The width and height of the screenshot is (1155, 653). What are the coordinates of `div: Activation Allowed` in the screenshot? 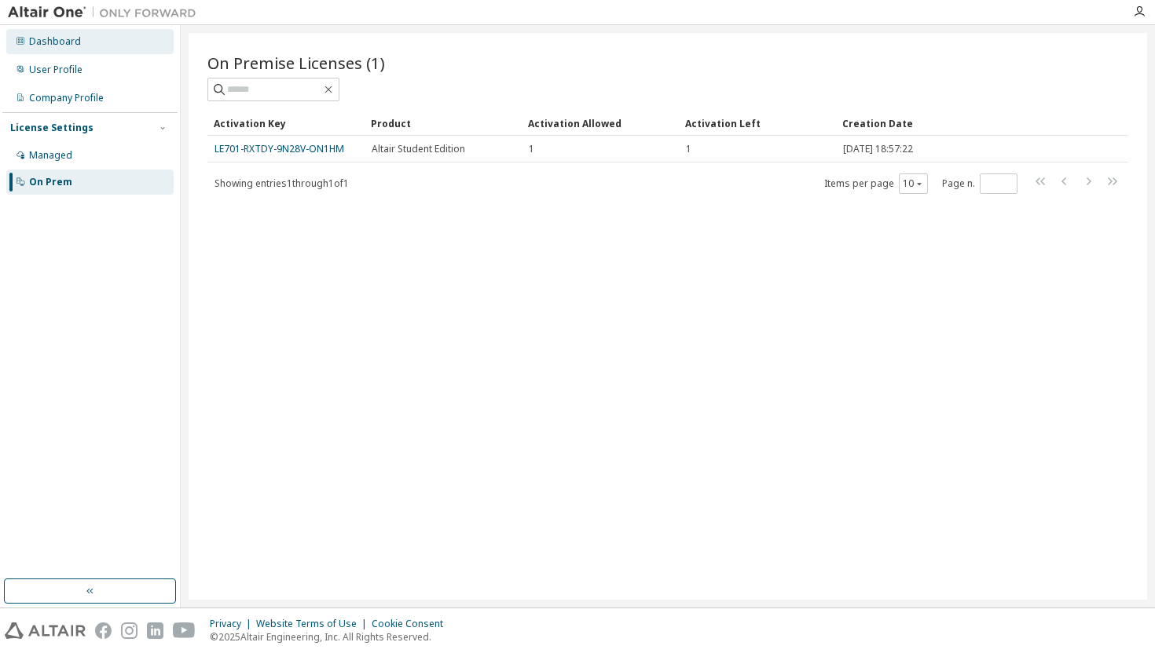 It's located at (600, 123).